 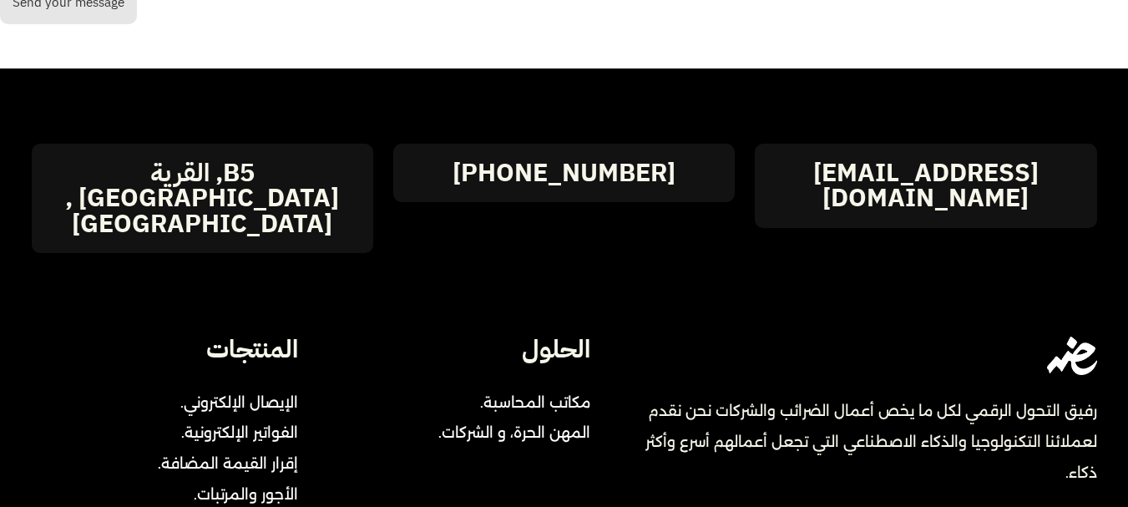 What do you see at coordinates (457, 349) in the screenshot?
I see `h4: الحلول` at bounding box center [457, 349].